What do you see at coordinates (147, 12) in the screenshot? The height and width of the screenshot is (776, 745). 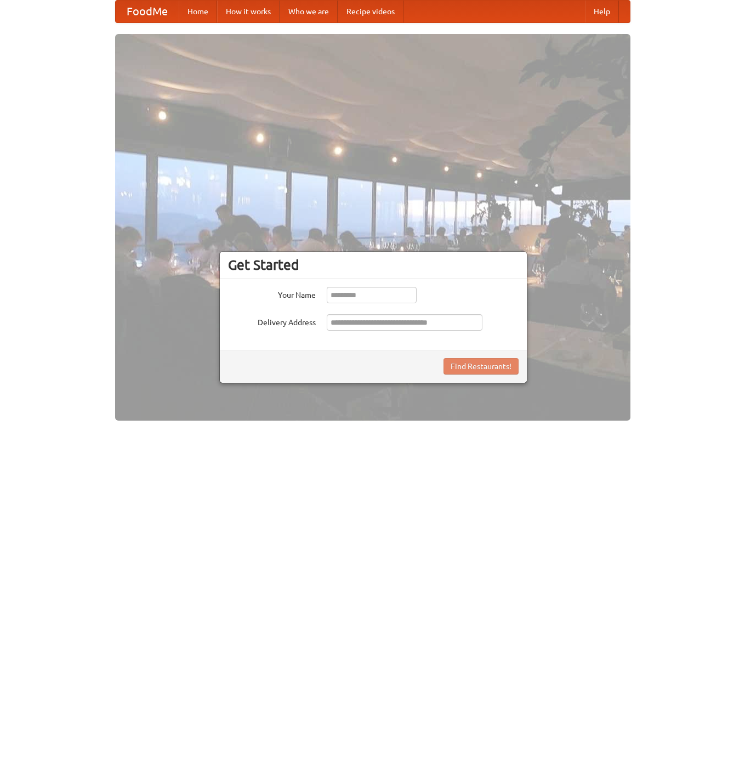 I see `a: FoodMe` at bounding box center [147, 12].